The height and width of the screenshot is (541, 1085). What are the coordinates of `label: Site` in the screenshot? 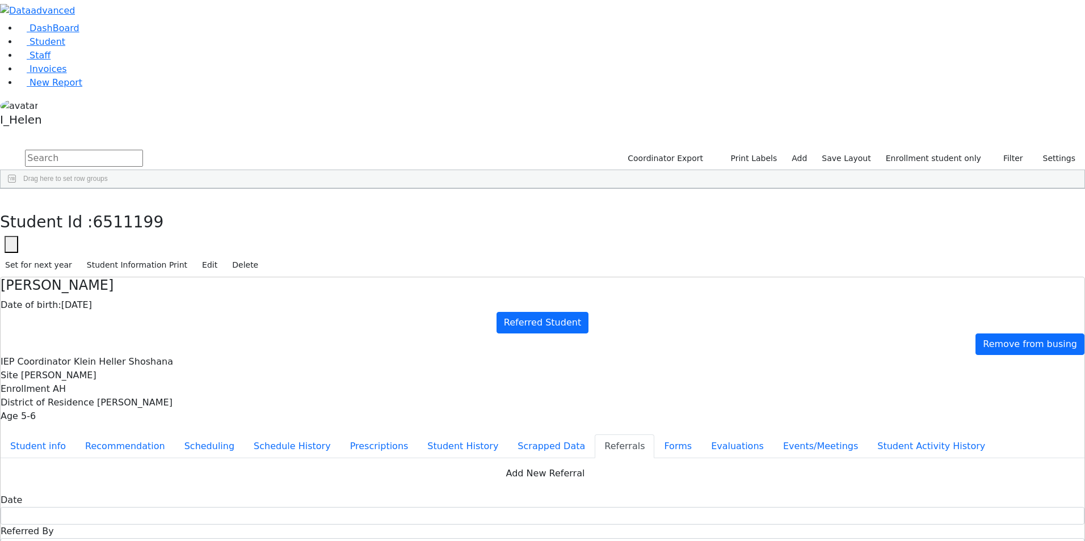 It's located at (9, 376).